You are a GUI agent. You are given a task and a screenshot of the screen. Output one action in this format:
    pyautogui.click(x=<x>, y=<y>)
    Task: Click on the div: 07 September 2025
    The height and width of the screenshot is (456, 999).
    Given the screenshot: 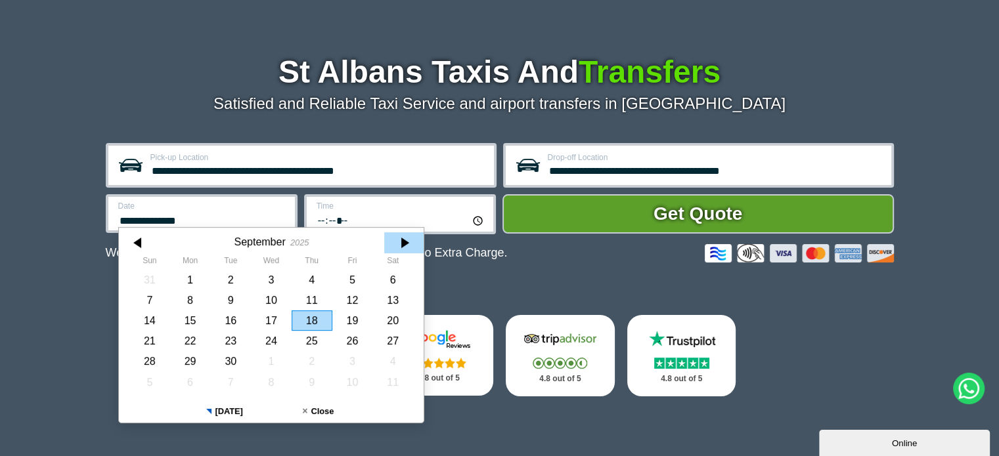 What is the action you would take?
    pyautogui.click(x=150, y=300)
    